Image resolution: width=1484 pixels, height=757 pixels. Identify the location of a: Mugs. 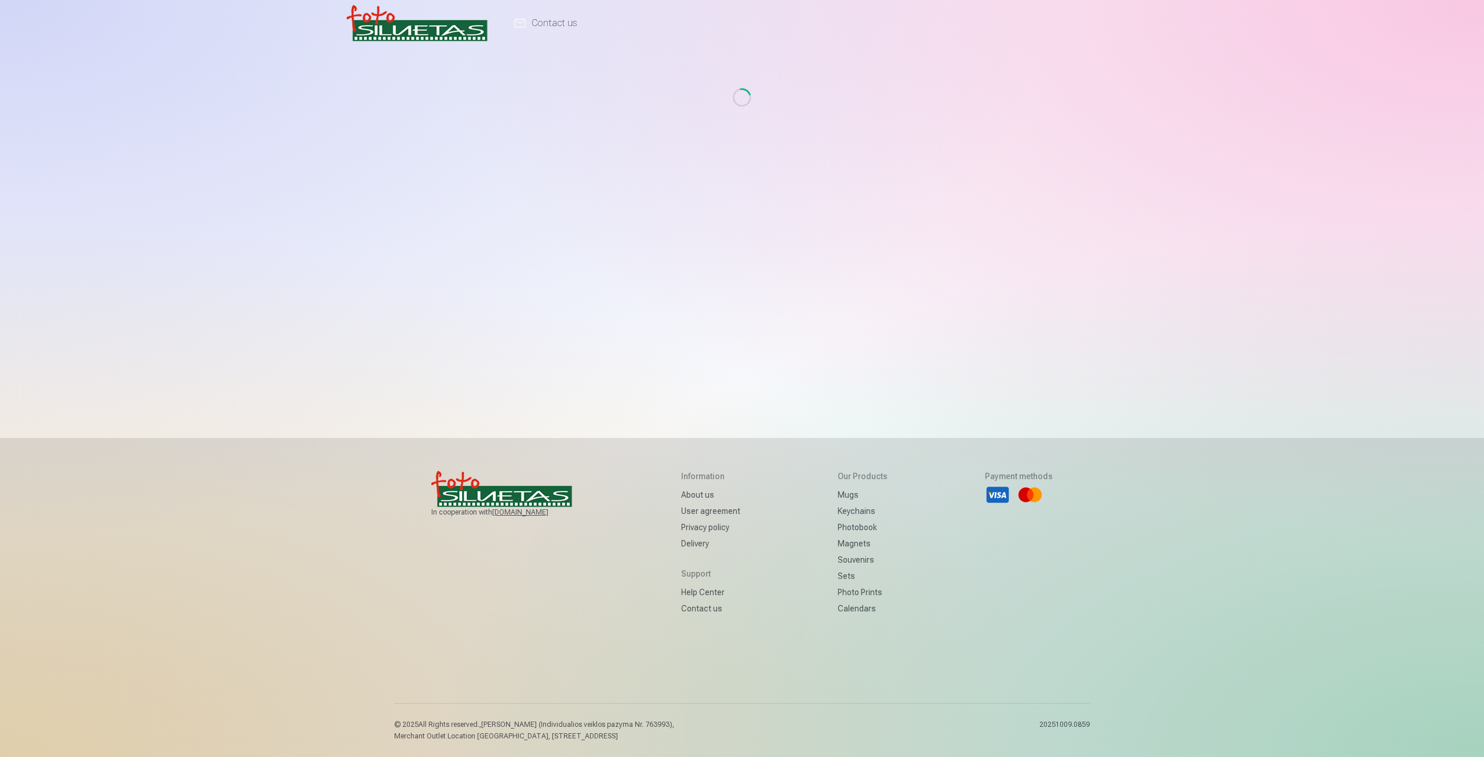
(863, 495).